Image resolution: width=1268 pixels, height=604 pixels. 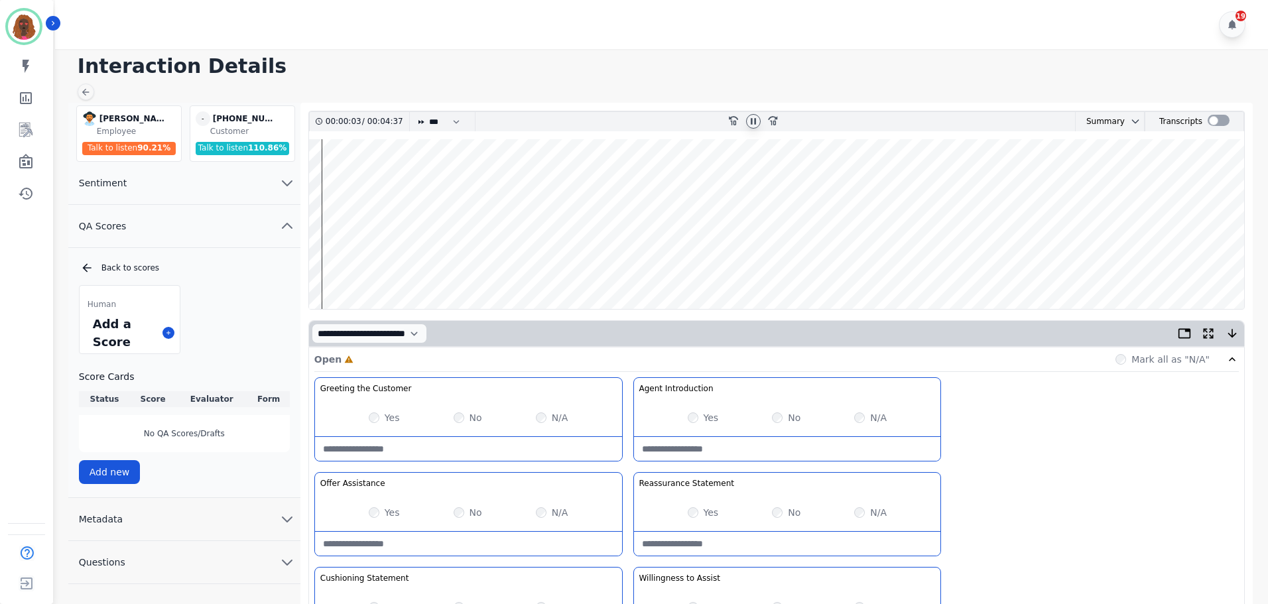 What do you see at coordinates (109, 472) in the screenshot?
I see `button: Add new` at bounding box center [109, 472].